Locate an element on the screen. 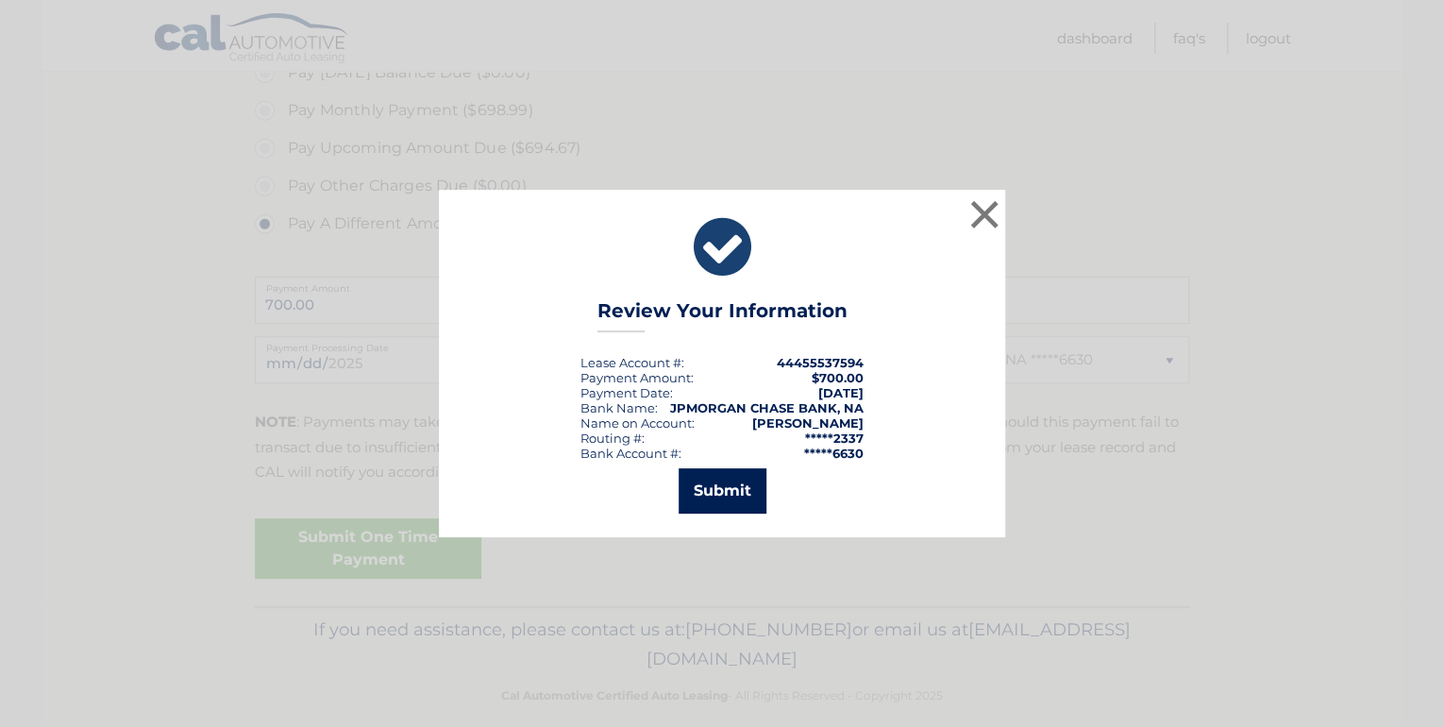  span: Payment Date is located at coordinates (625, 393).